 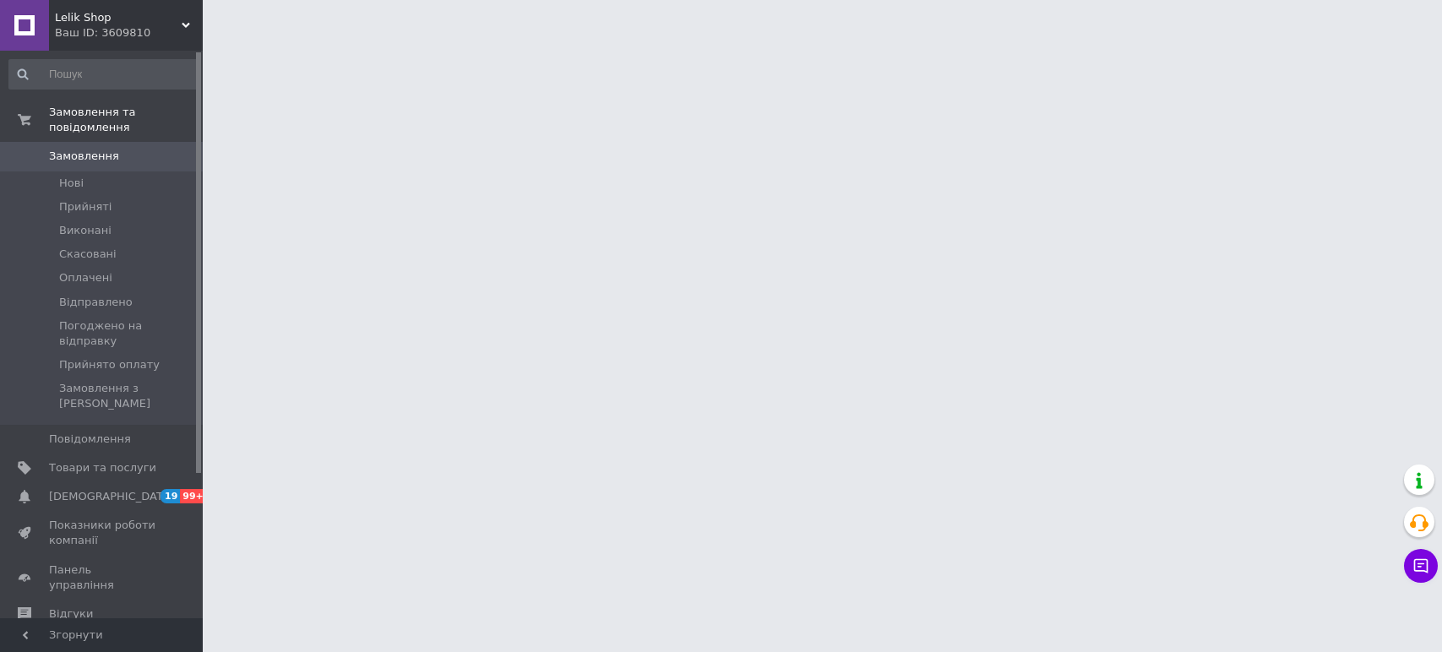 I want to click on span: 99+, so click(x=193, y=496).